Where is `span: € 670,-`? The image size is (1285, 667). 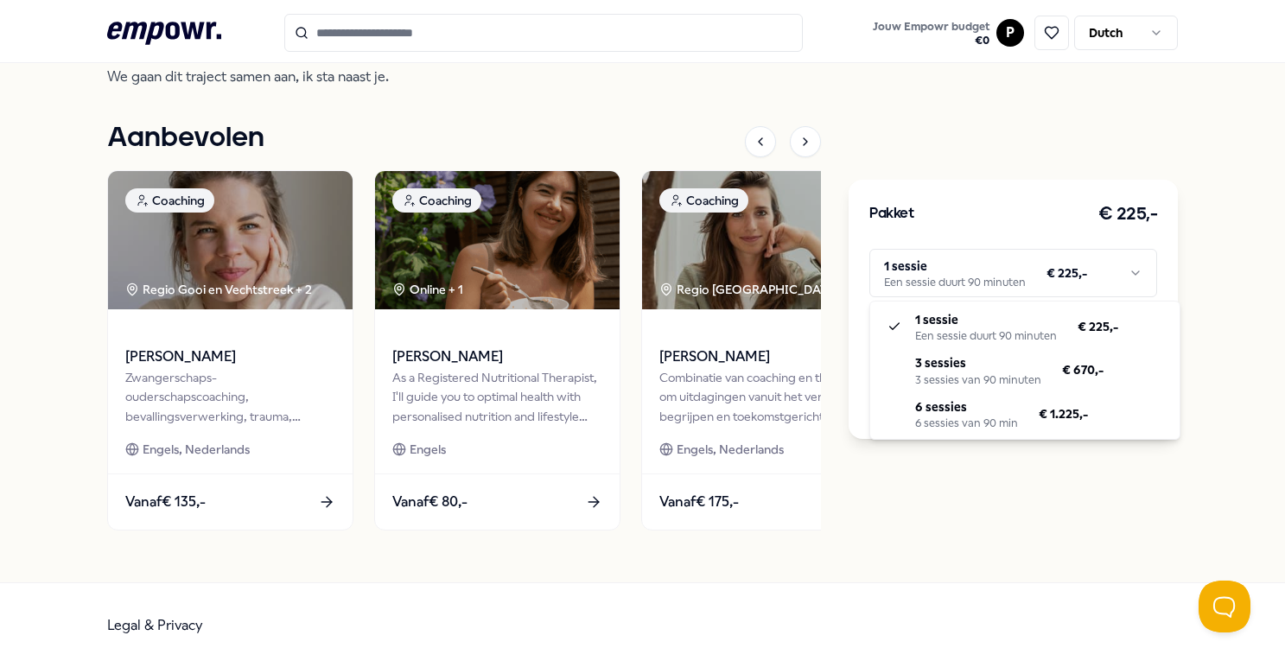
span: € 670,- is located at coordinates (1083, 370).